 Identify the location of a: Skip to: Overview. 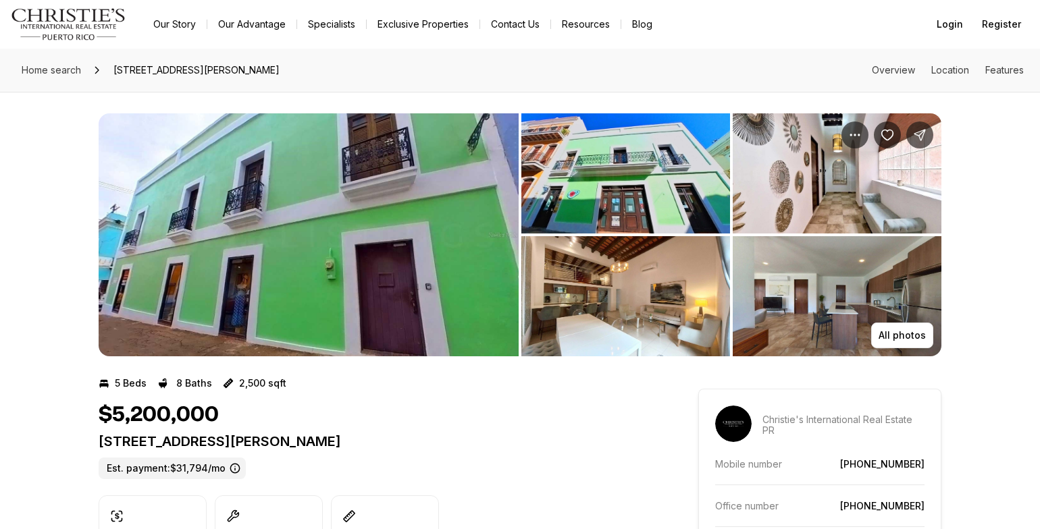
(893, 70).